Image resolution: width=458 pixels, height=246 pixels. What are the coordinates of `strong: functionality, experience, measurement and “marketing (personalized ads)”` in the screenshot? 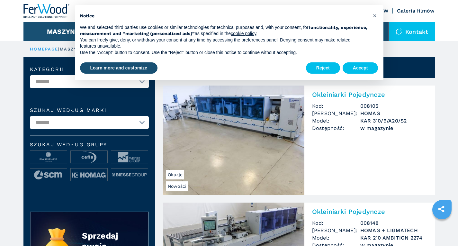 It's located at (224, 31).